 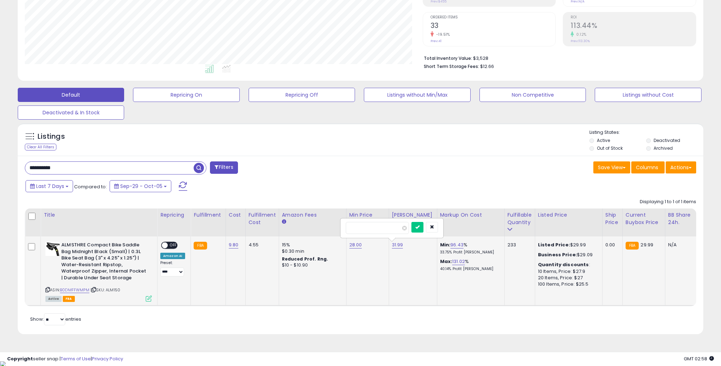 I want to click on div: 20 Items, Price: $27, so click(x=567, y=278).